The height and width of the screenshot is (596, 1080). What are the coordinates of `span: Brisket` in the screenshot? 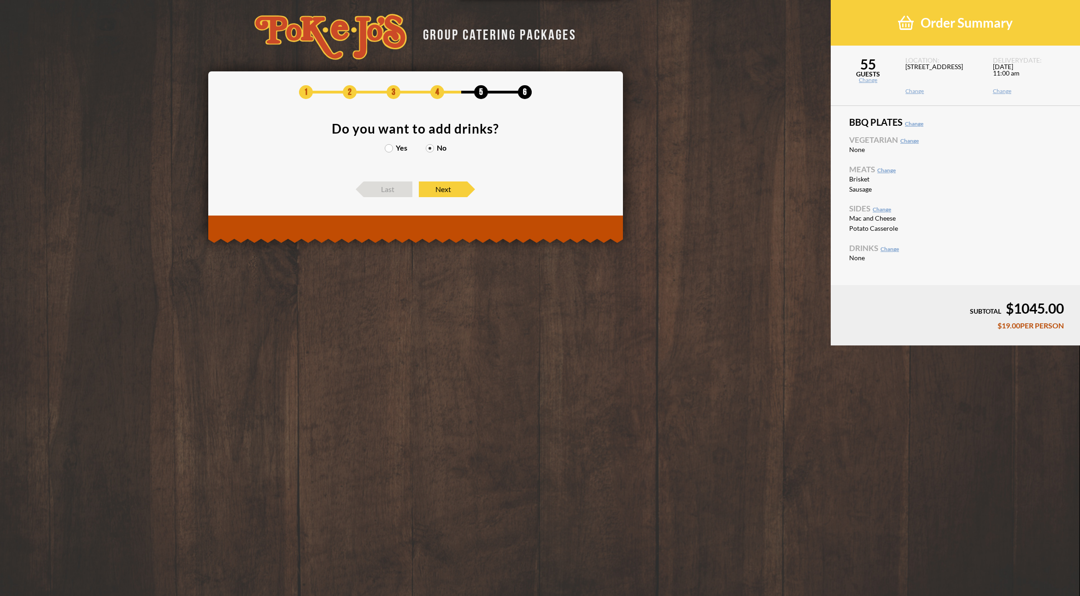 It's located at (889, 179).